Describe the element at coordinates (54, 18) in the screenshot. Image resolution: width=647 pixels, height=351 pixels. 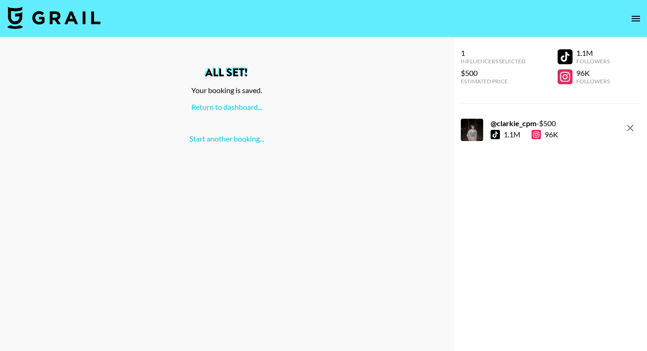
I see `img: Grail Talent` at that location.